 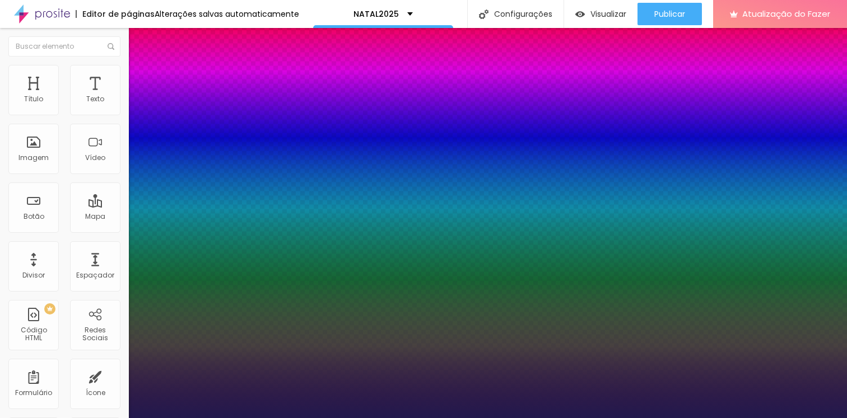 What do you see at coordinates (34, 99) in the screenshot?
I see `font: Título` at bounding box center [34, 99].